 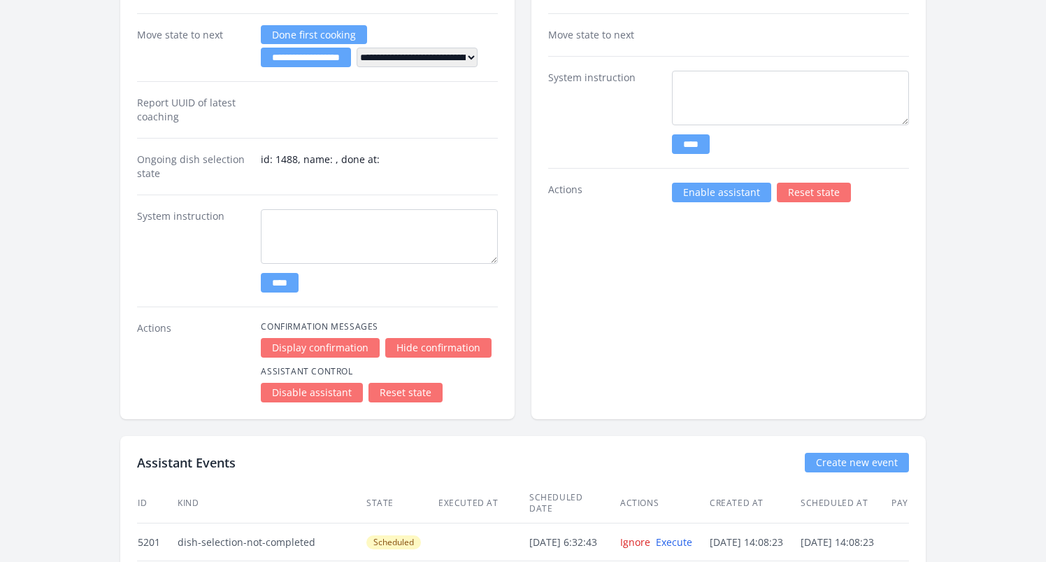 What do you see at coordinates (193, 166) in the screenshot?
I see `dt: Ongoing dish selection state` at bounding box center [193, 166].